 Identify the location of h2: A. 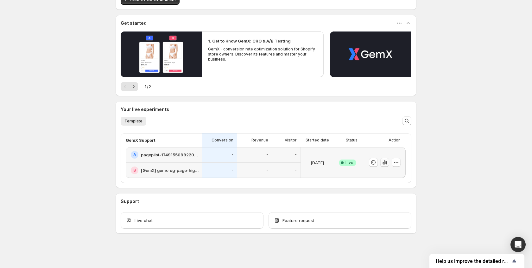
(135, 155).